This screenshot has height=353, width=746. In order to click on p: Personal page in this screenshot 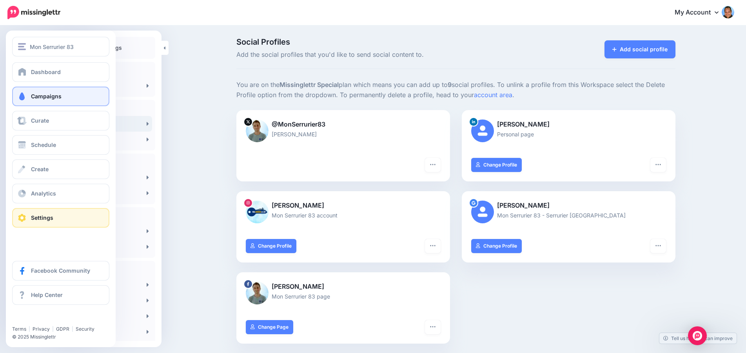, I will do `click(568, 134)`.